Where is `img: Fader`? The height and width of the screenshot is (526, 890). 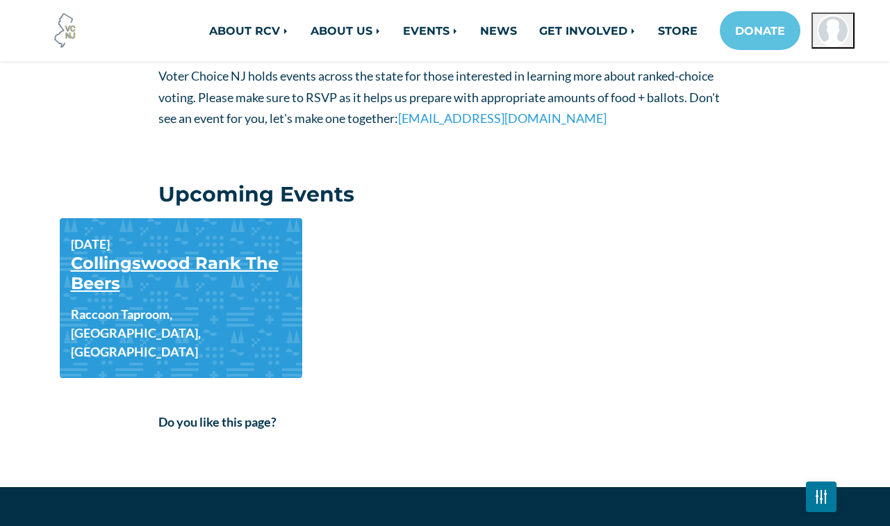
img: Fader is located at coordinates (822, 496).